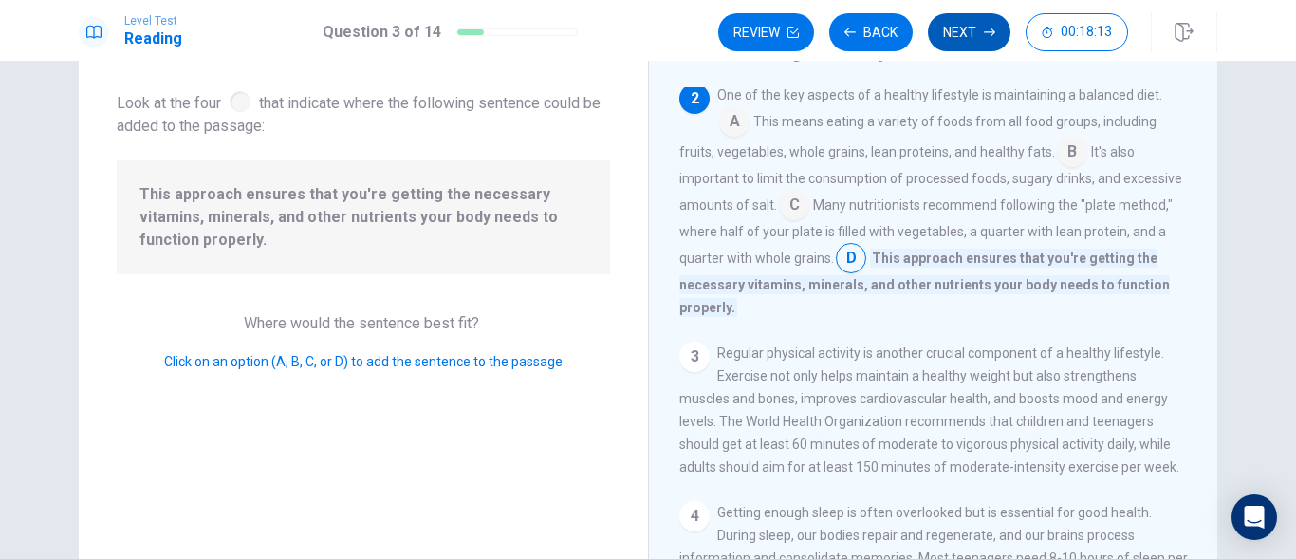 The image size is (1296, 559). Describe the element at coordinates (871, 32) in the screenshot. I see `button: Back` at that location.